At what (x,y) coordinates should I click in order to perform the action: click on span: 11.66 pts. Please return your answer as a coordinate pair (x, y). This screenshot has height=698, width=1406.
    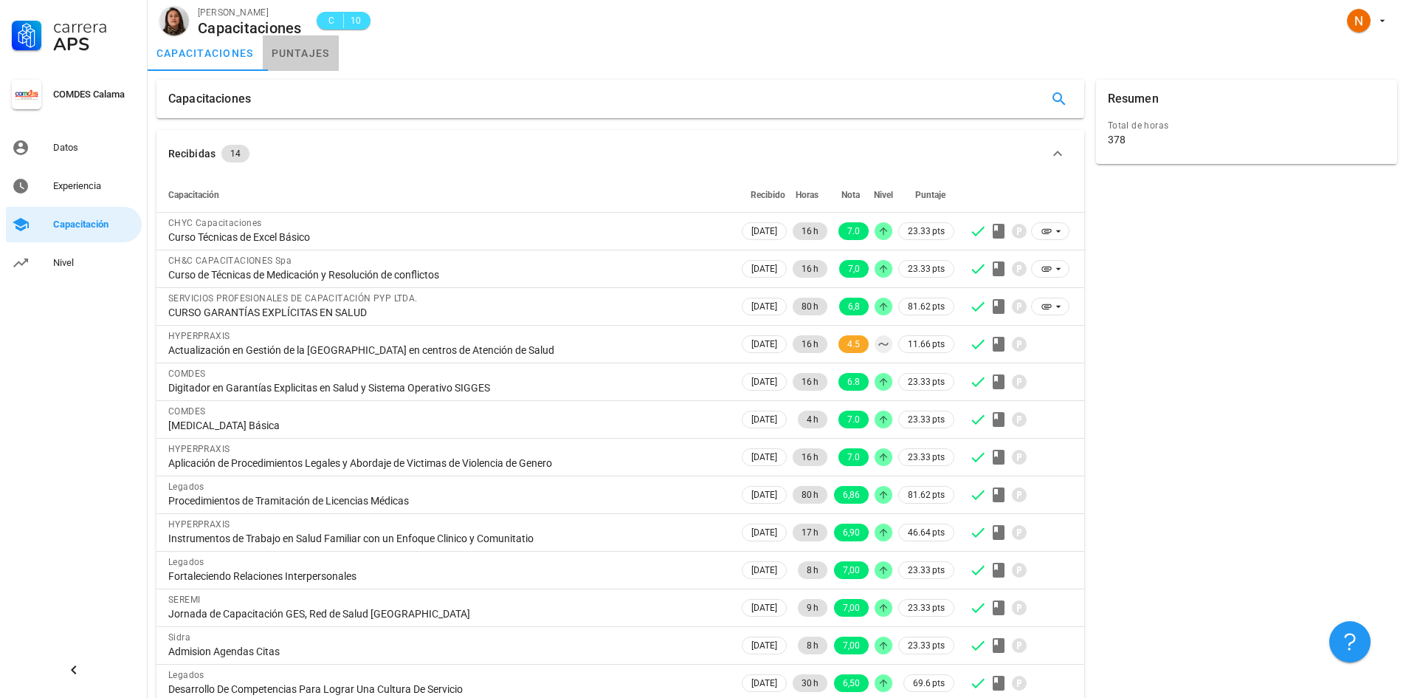
    Looking at the image, I should click on (927, 344).